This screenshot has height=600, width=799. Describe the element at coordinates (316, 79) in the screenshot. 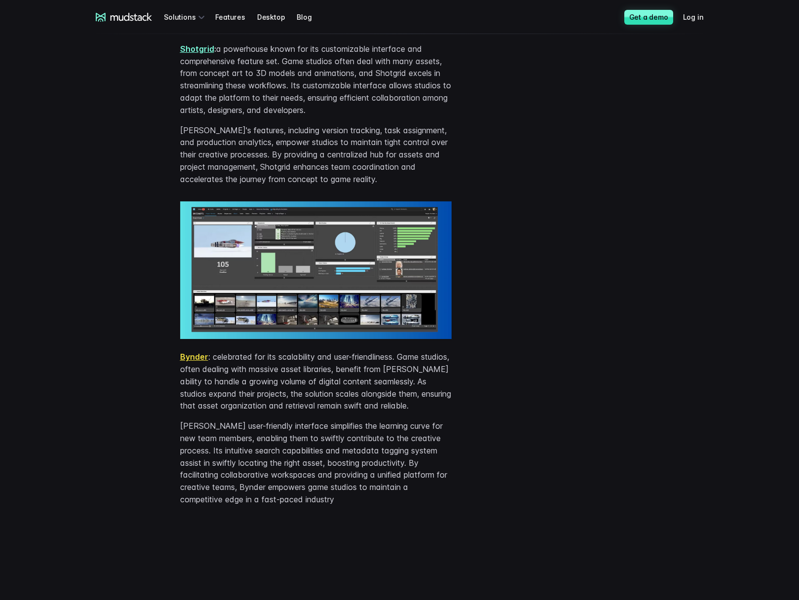

I see `p: a powerhouse known for its customizable interface and comprehensive feature set. Game studios oft...` at that location.